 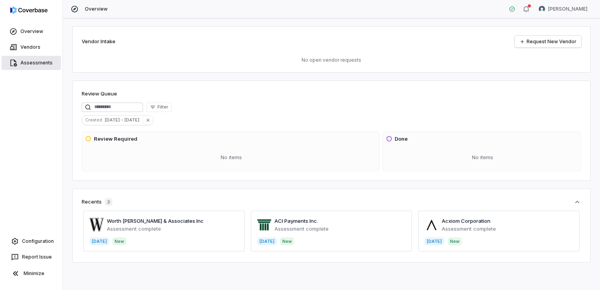 What do you see at coordinates (542, 9) in the screenshot?
I see `img: Jonathan Lee avatar` at bounding box center [542, 9].